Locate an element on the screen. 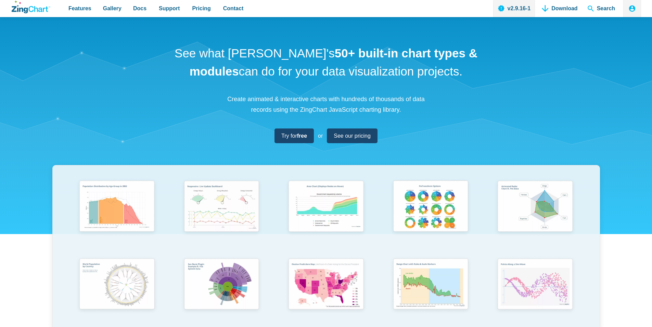  img: Area Chart (Displays Nodes on Hover) is located at coordinates (326, 207).